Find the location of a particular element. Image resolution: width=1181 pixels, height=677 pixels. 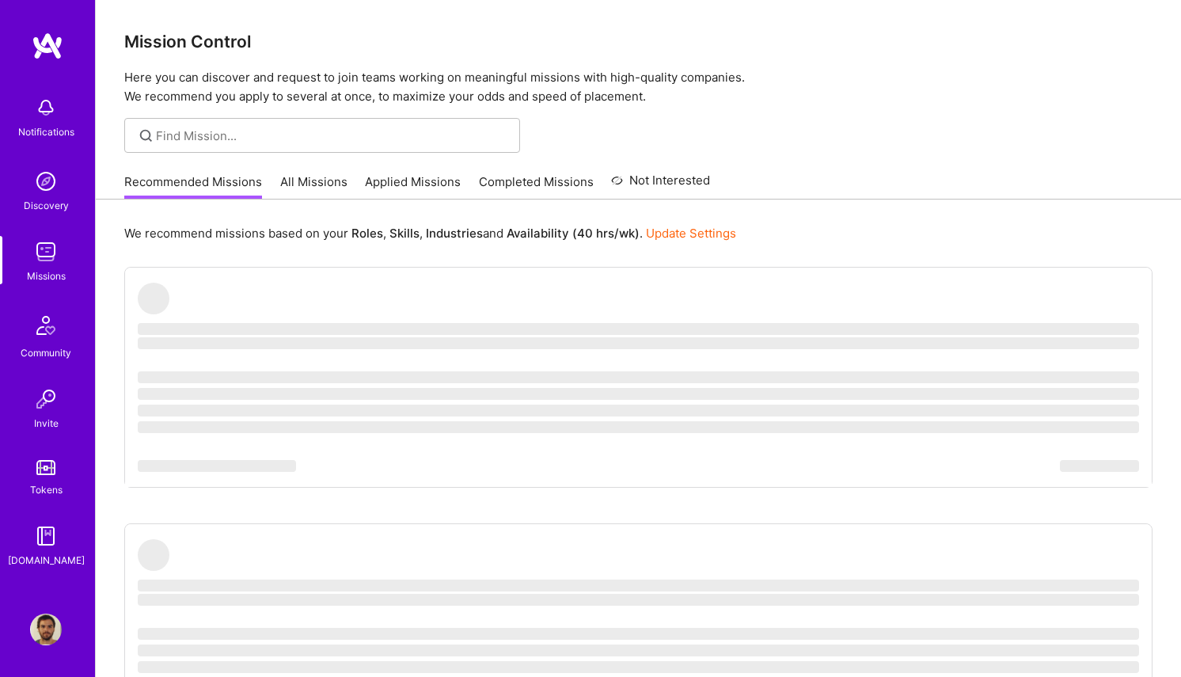

b: Industries is located at coordinates (454, 233).